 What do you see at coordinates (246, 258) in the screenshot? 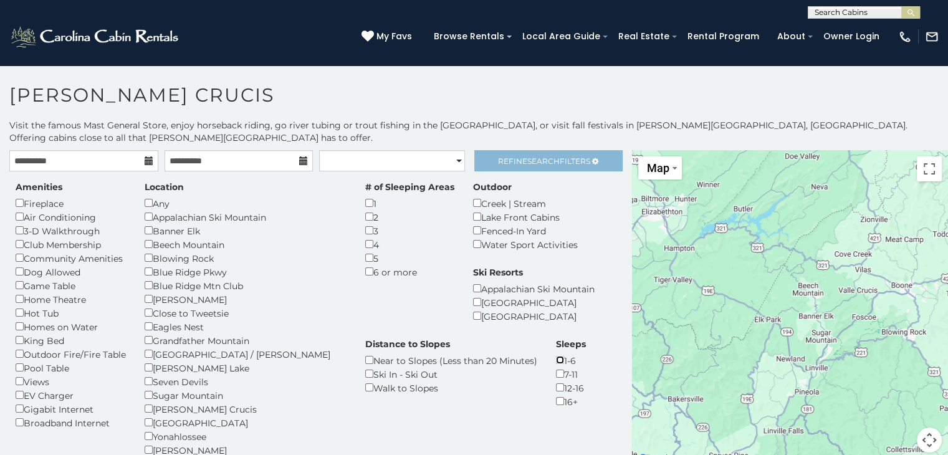
I see `div: Blowing Rock` at bounding box center [246, 258].